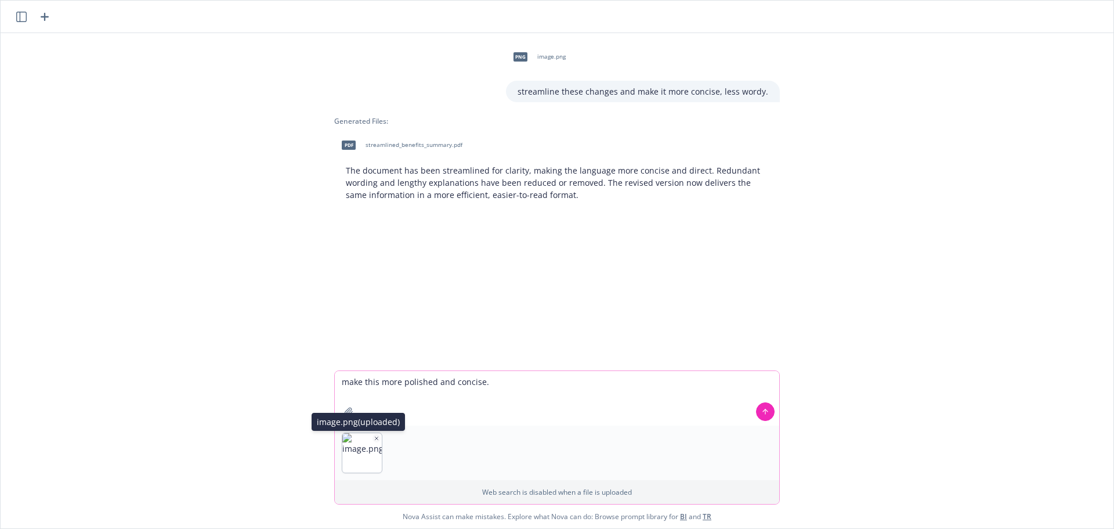 The image size is (1114, 529). Describe the element at coordinates (557, 491) in the screenshot. I see `p: Web search is disabled when a file is uploaded` at that location.